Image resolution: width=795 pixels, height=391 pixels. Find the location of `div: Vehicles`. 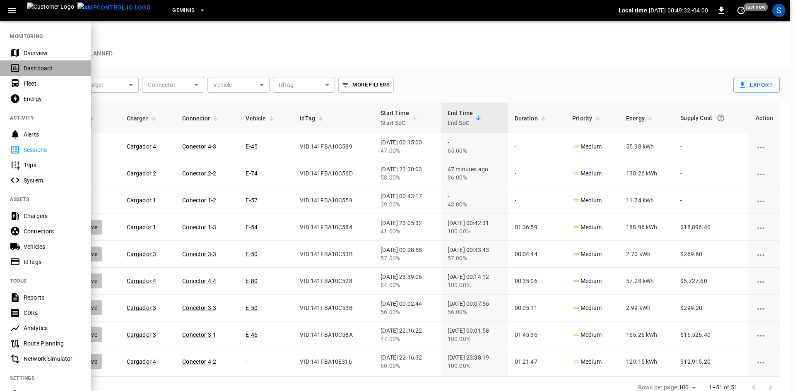

div: Vehicles is located at coordinates (52, 247).